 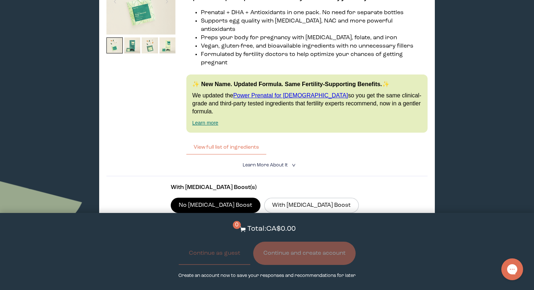 I want to click on p: Create an account now to save your responses and recommendations for later, so click(x=267, y=275).